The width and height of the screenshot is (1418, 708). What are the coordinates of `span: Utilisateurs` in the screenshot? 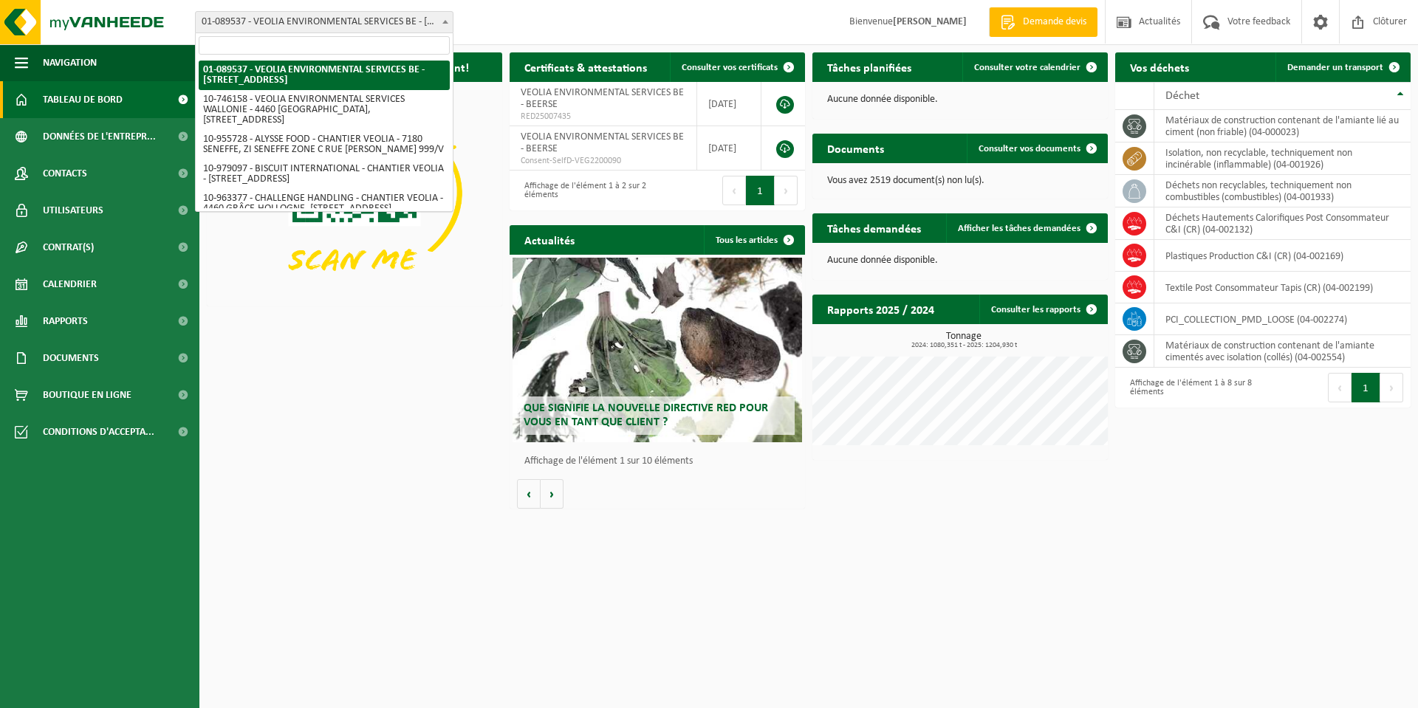 It's located at (73, 210).